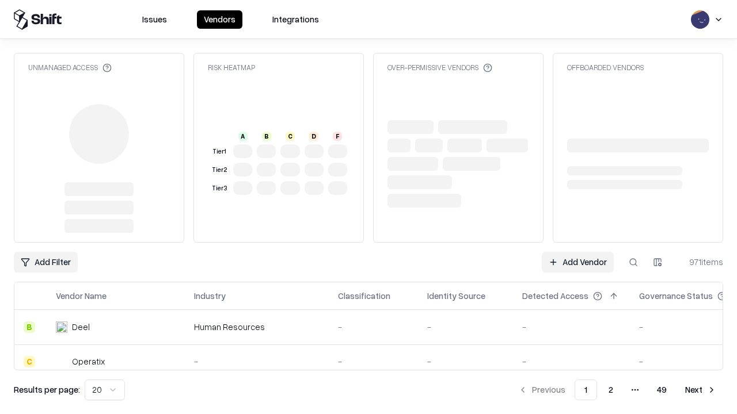  Describe the element at coordinates (295, 20) in the screenshot. I see `button: Integrations` at that location.